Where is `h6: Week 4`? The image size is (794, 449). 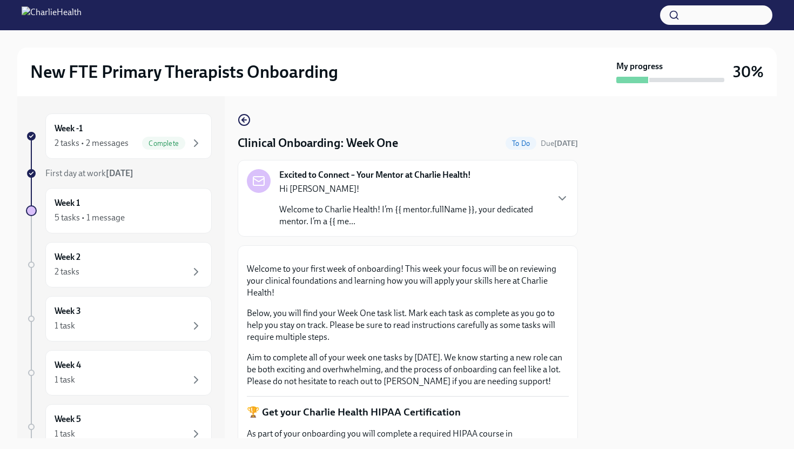
h6: Week 4 is located at coordinates (68, 365).